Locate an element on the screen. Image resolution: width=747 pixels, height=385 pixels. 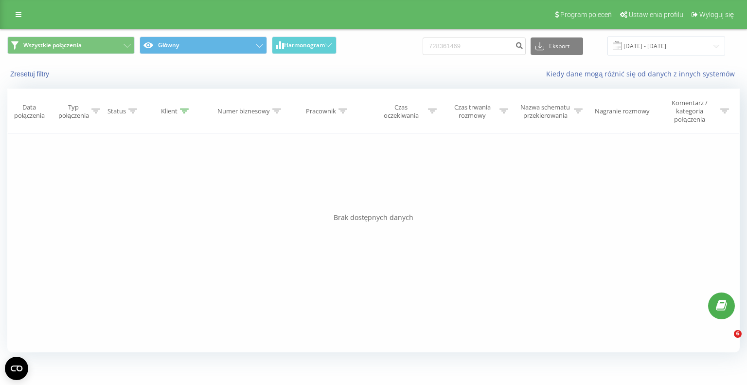
button: Eksport is located at coordinates (557, 46).